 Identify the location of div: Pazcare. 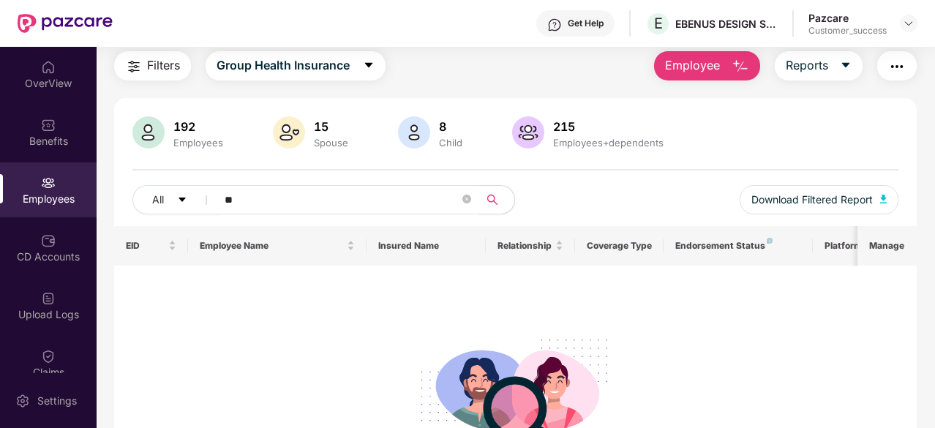
(847, 18).